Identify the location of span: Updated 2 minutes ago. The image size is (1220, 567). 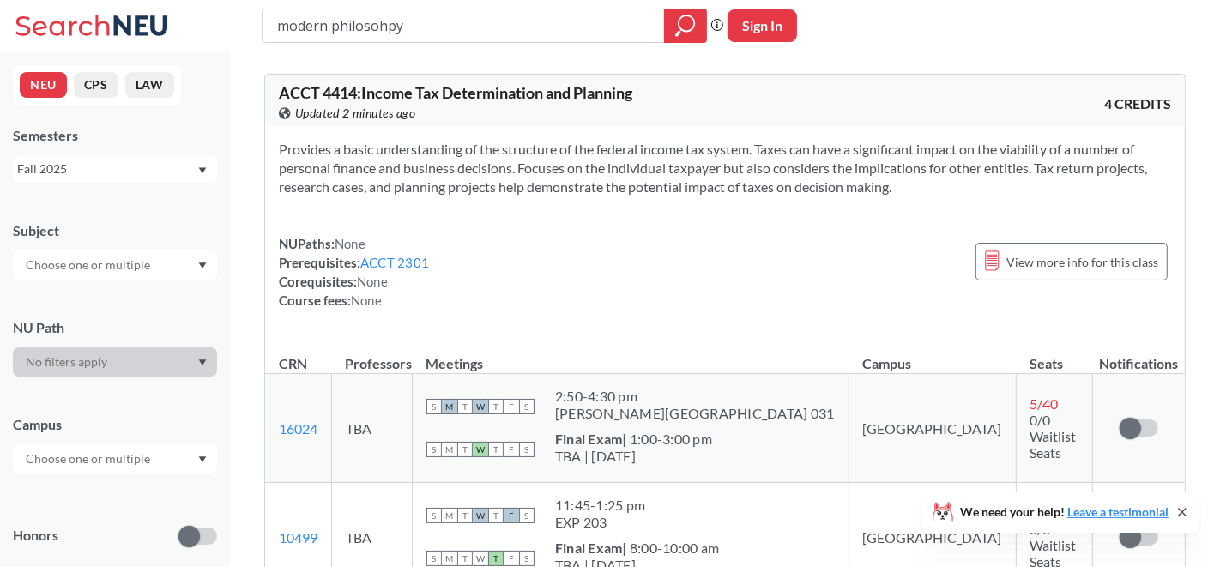
(355, 113).